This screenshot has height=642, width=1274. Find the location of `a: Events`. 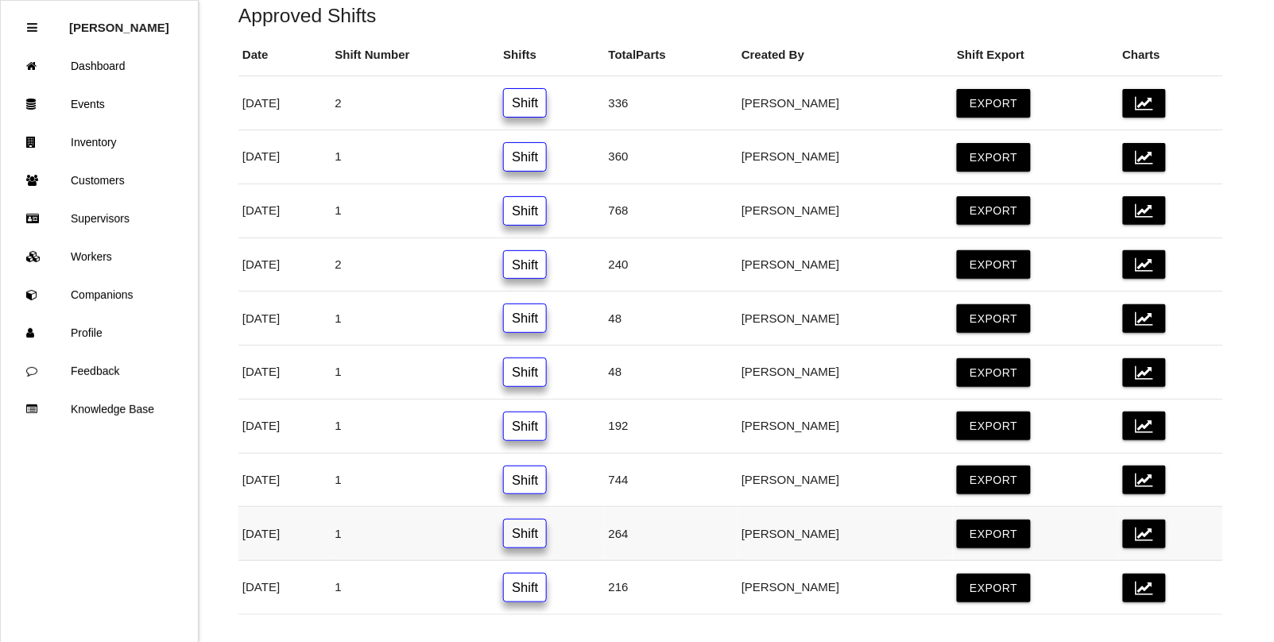

a: Events is located at coordinates (99, 104).